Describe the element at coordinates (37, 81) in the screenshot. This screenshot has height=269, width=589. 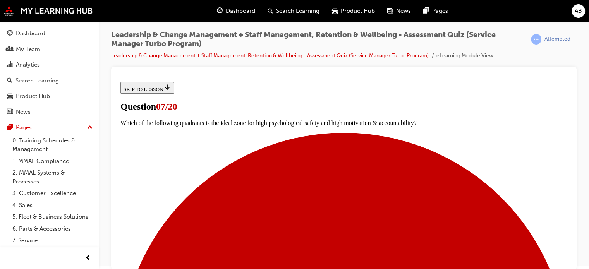
I see `div: Search Learning` at that location.